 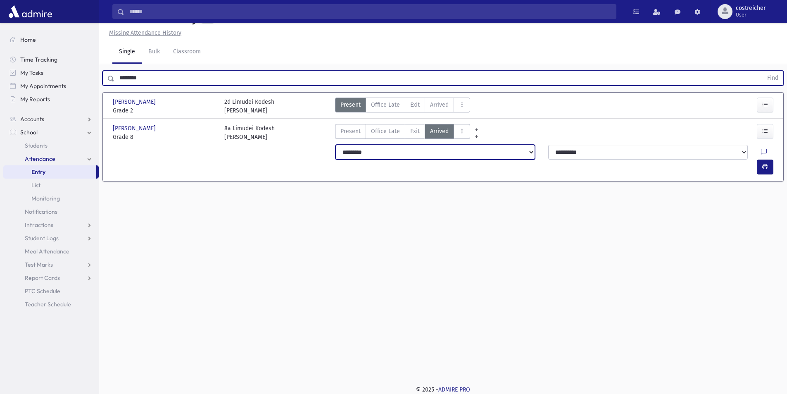 I want to click on a: List, so click(x=51, y=185).